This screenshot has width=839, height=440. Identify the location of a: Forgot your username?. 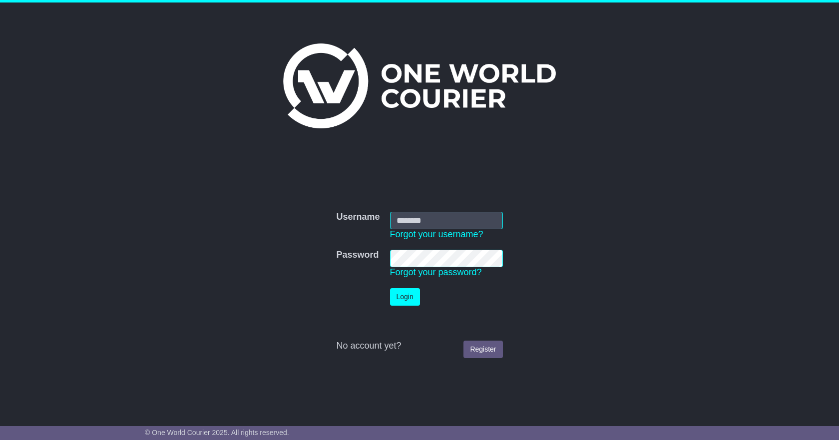
(437, 234).